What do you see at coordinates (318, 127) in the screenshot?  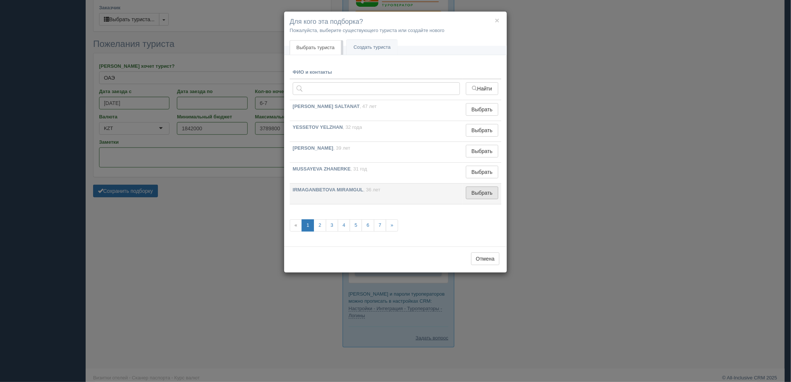 I see `b: YESSETOV YELZHAN` at bounding box center [318, 127].